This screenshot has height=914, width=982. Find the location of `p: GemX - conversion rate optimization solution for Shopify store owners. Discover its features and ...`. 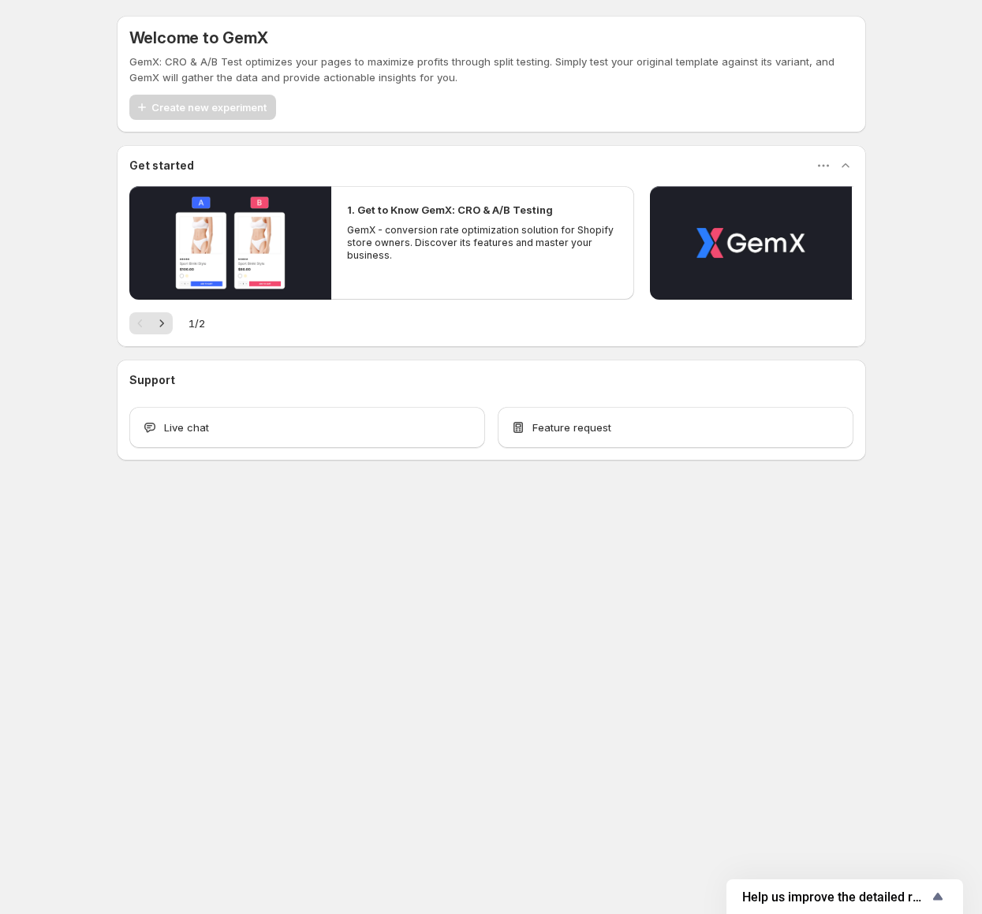

p: GemX - conversion rate optimization solution for Shopify store owners. Discover its features and ... is located at coordinates (483, 243).